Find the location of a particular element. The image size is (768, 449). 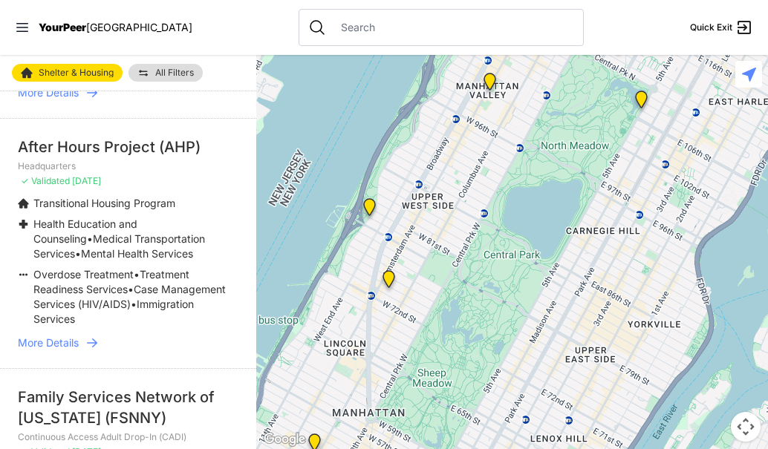

div: After Hours Project (AHP) is located at coordinates (128, 147).